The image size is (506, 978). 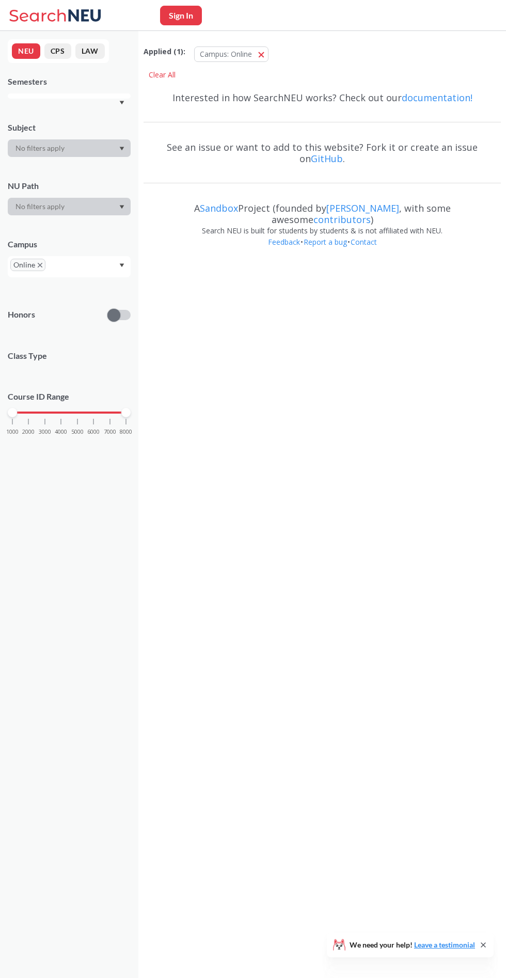 I want to click on div: Interested in how SearchNEU works? Check out our, so click(x=322, y=98).